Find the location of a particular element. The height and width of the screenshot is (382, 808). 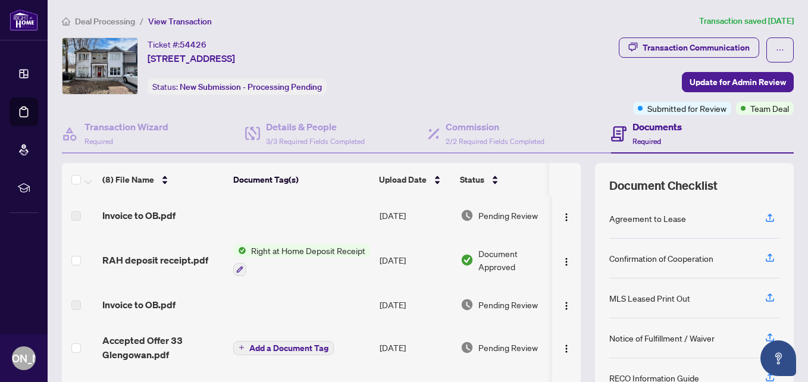

span: View Transaction is located at coordinates (180, 21).